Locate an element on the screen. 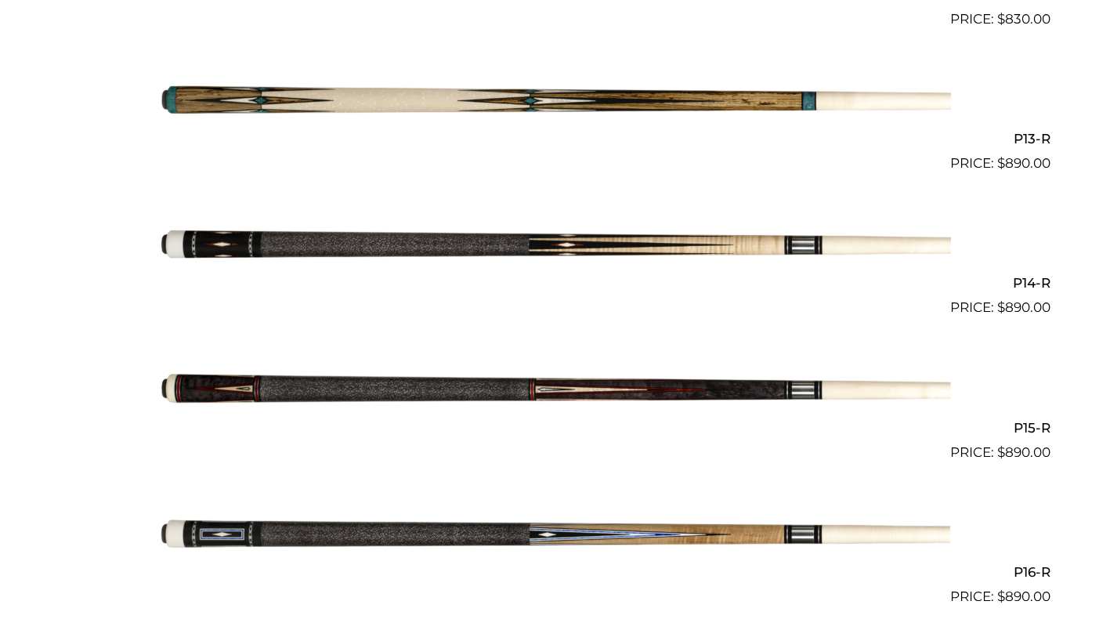 This screenshot has height=630, width=1110. h2: P14-R is located at coordinates (555, 283).